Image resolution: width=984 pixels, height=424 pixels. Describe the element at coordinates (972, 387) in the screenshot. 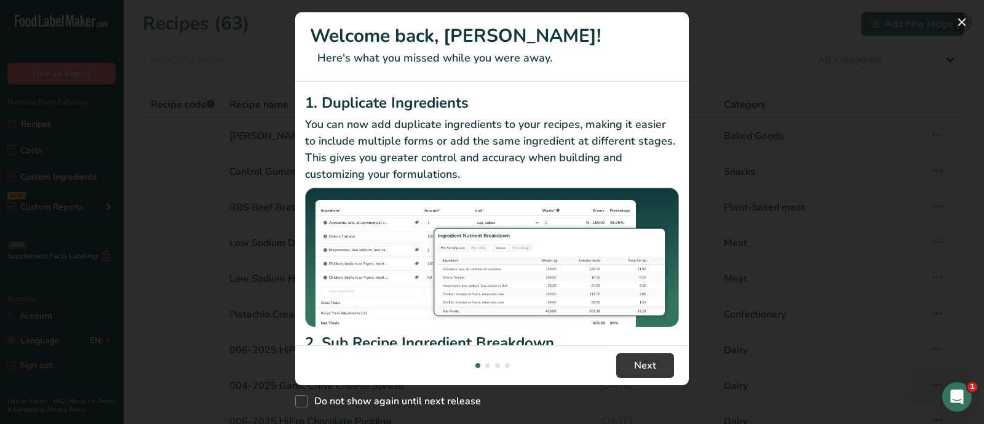

I see `span: 1` at that location.